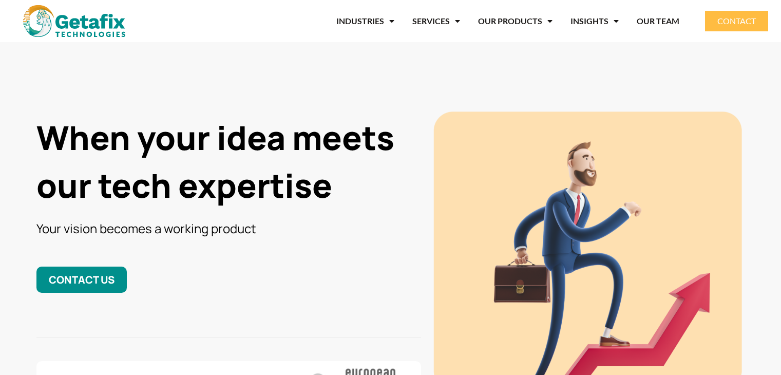 The image size is (781, 375). Describe the element at coordinates (436, 21) in the screenshot. I see `a: SERVICES` at that location.